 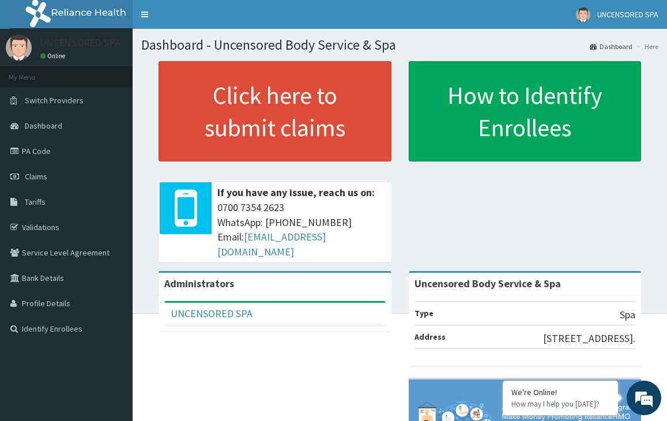 I want to click on p: UNCENSORED SPA, so click(x=80, y=43).